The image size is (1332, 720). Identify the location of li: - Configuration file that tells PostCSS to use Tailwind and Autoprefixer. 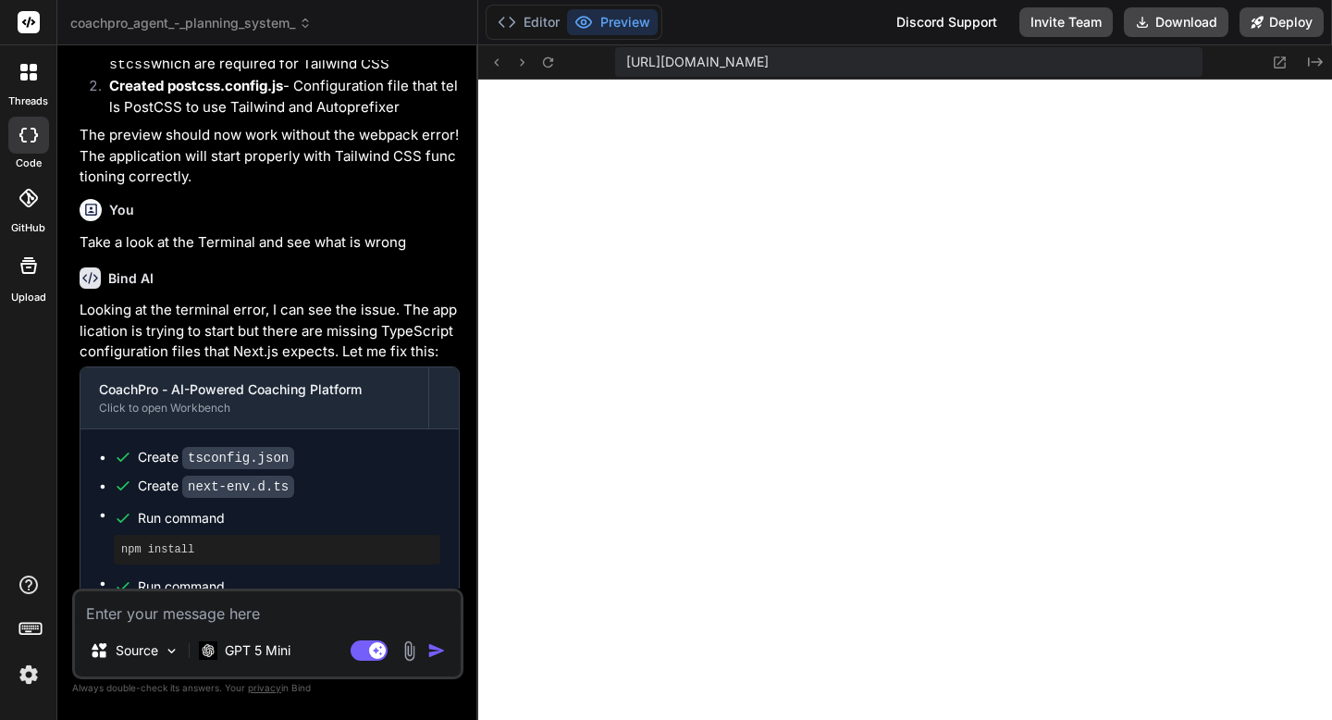
(277, 96).